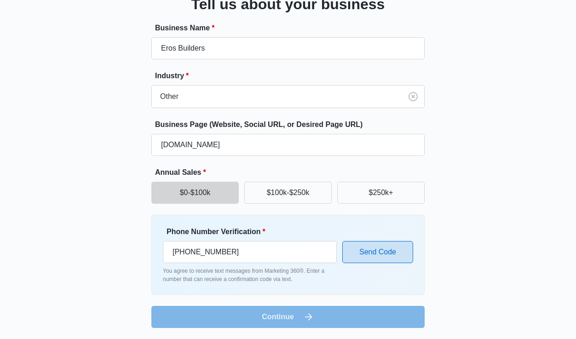 Image resolution: width=576 pixels, height=339 pixels. Describe the element at coordinates (378, 252) in the screenshot. I see `button: Send Code` at that location.